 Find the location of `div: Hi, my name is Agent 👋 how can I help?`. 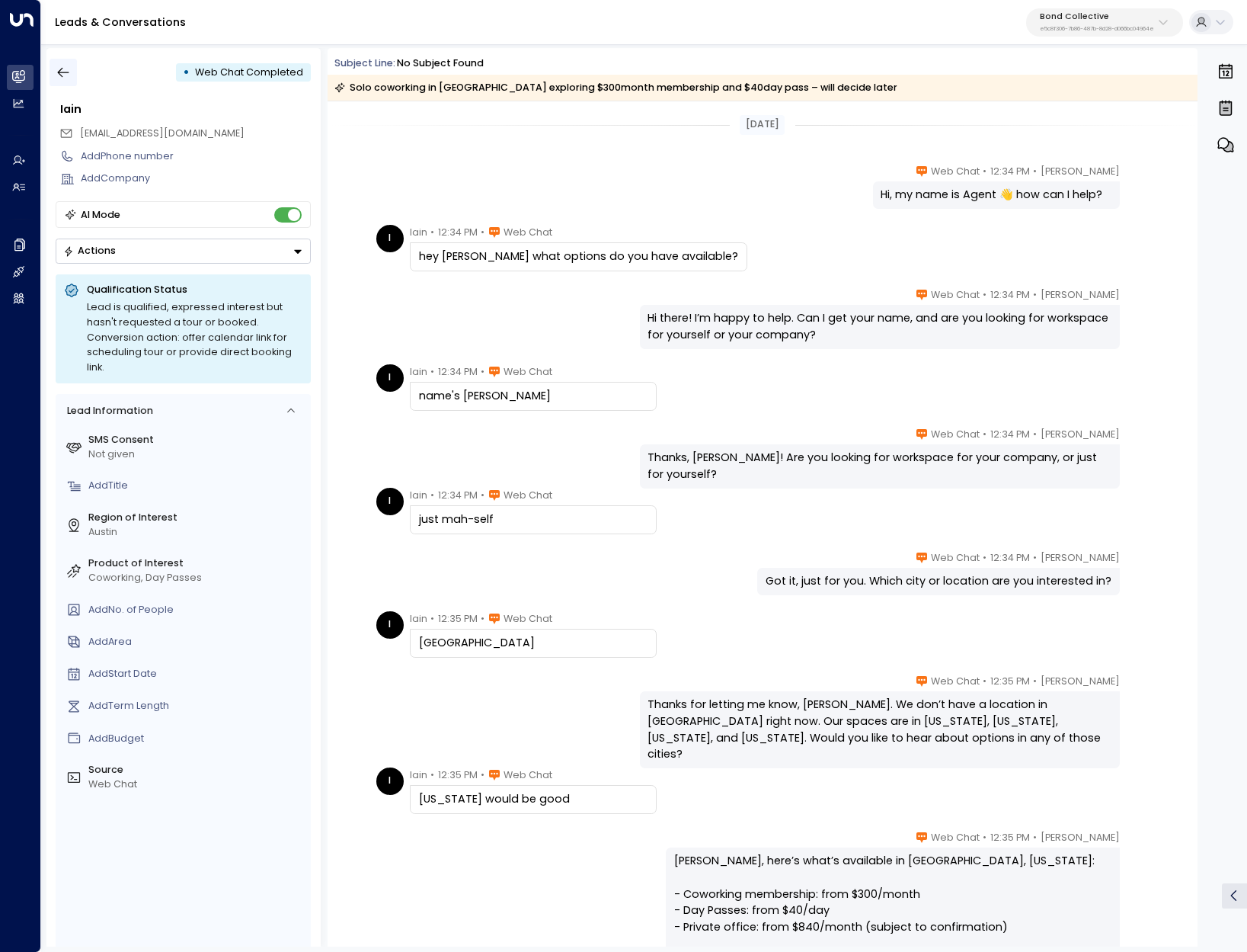

div: Hi, my name is Agent 👋 how can I help? is located at coordinates (996, 195).